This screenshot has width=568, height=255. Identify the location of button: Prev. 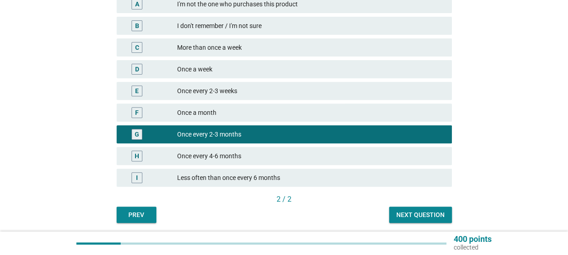
(136, 215).